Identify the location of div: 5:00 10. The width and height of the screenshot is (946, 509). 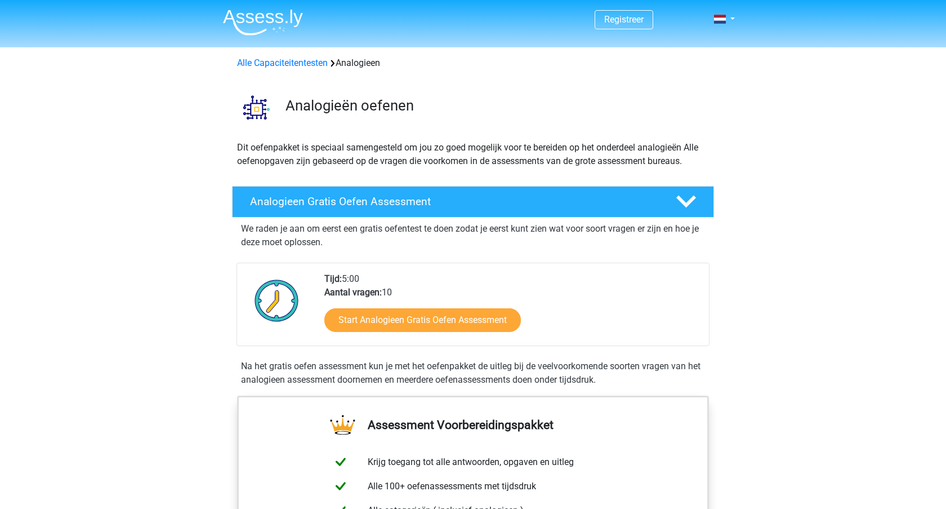
(512, 309).